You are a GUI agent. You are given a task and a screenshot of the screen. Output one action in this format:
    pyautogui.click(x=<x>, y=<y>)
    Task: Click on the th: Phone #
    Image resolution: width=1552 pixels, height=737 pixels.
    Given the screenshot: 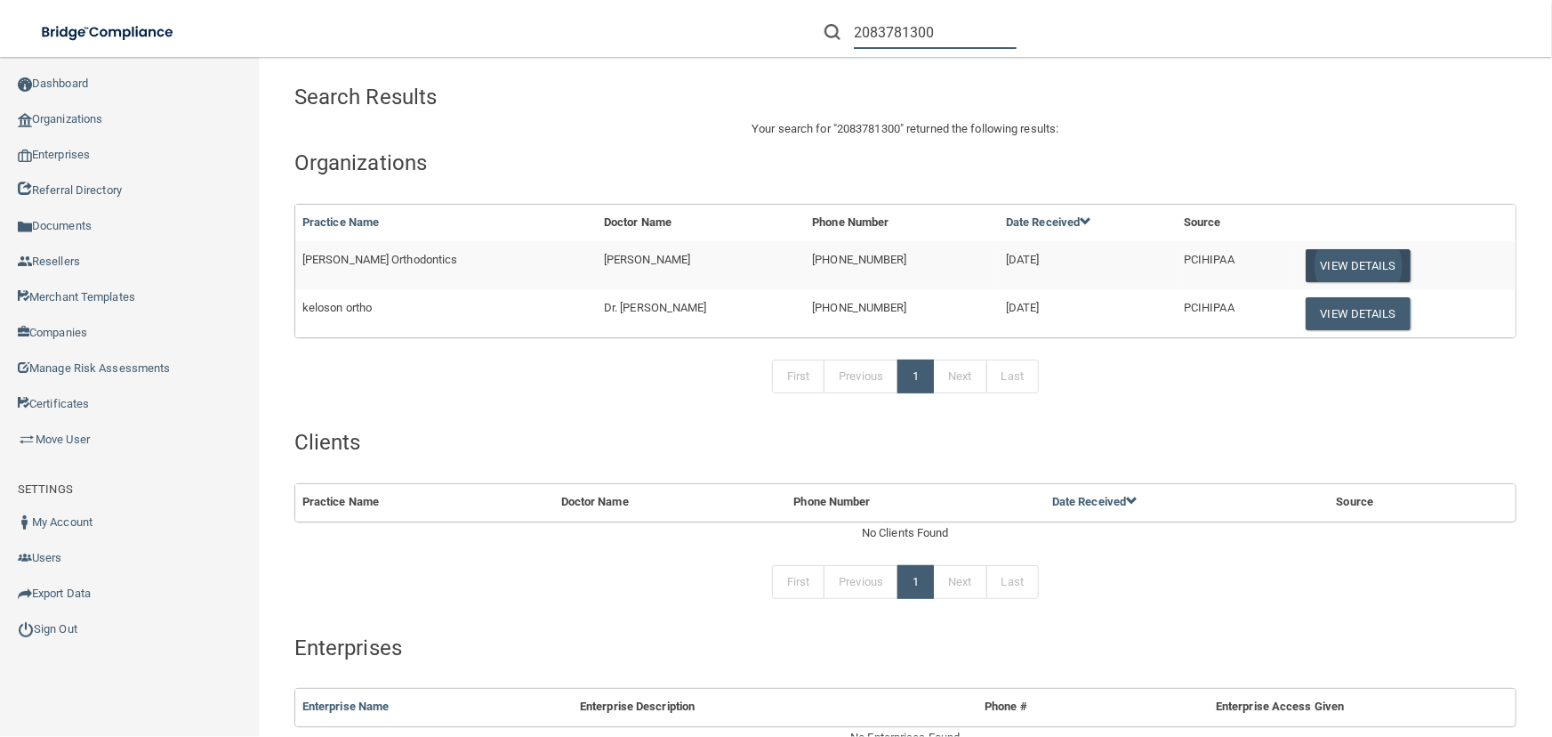 What is the action you would take?
    pyautogui.click(x=1006, y=706)
    